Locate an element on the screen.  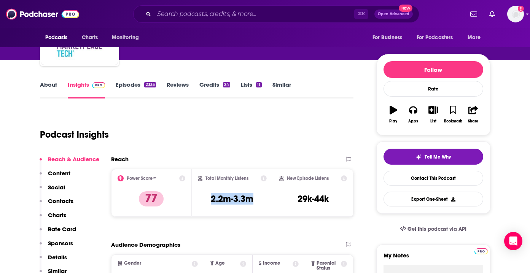
span: Income is located at coordinates (272, 264).